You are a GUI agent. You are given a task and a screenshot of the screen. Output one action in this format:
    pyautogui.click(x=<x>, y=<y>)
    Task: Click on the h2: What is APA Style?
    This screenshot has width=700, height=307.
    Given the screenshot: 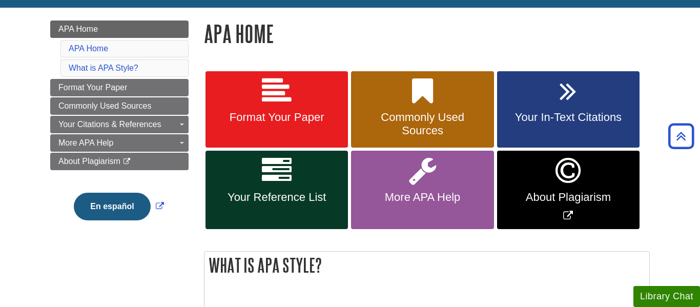 What is the action you would take?
    pyautogui.click(x=427, y=265)
    